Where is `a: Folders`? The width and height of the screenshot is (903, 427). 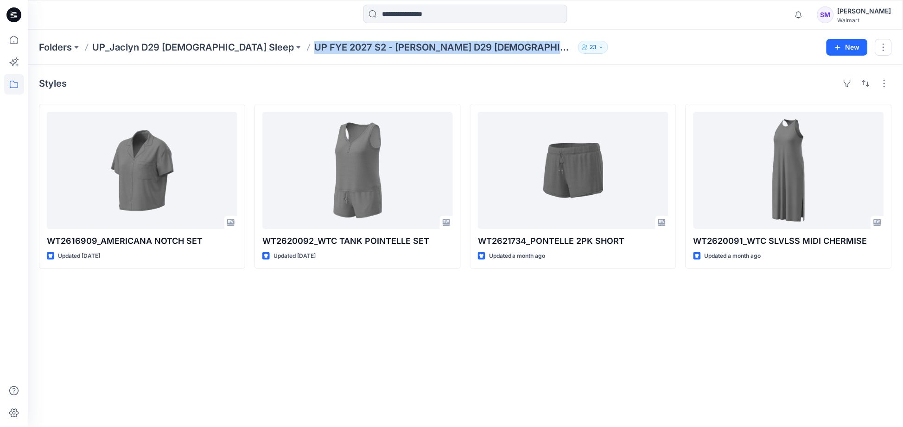 a: Folders is located at coordinates (55, 47).